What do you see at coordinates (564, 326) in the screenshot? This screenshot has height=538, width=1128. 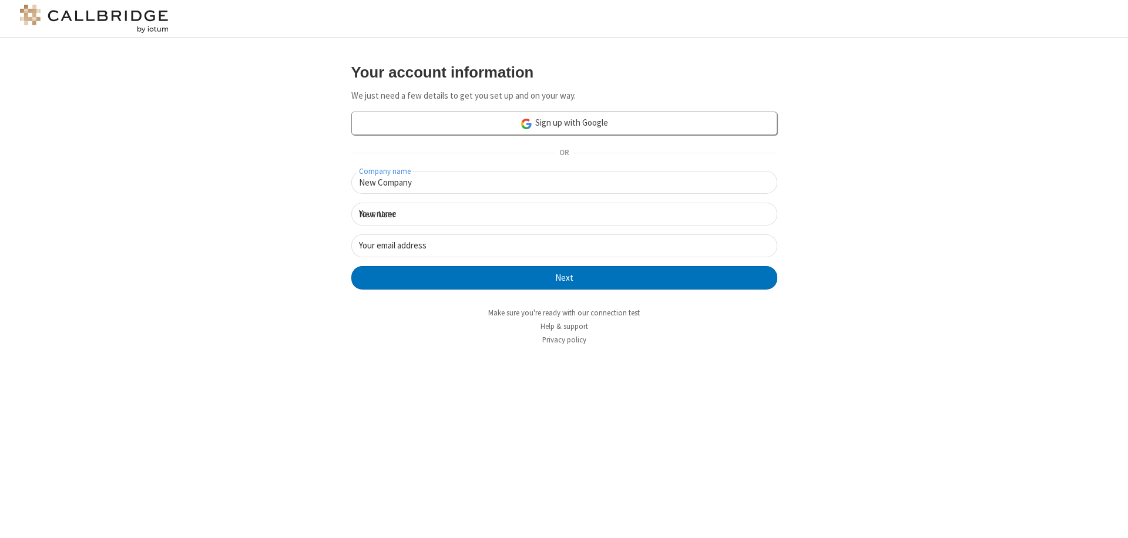 I see `a: Help & support` at bounding box center [564, 326].